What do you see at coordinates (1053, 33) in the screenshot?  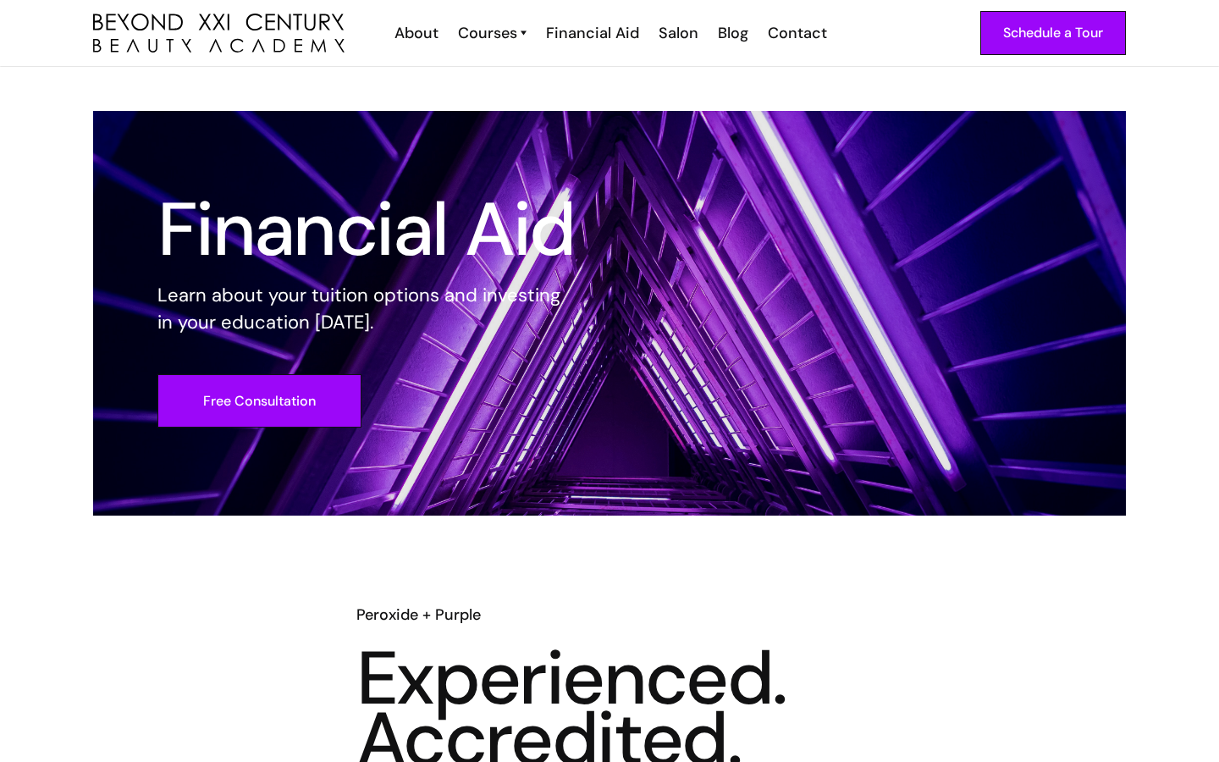 I see `a: Schedule a Tour` at bounding box center [1053, 33].